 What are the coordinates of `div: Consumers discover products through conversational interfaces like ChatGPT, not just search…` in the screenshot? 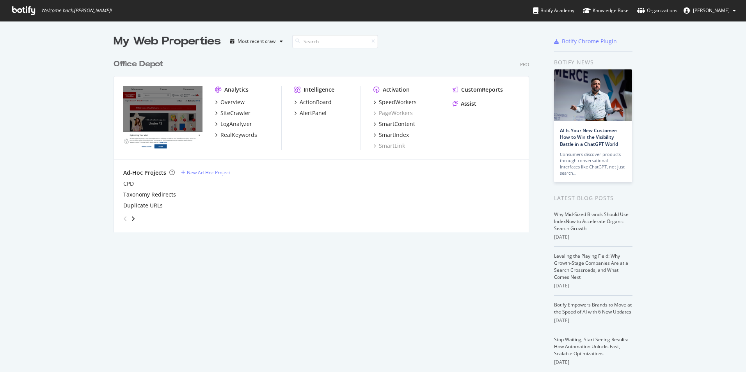 It's located at (593, 164).